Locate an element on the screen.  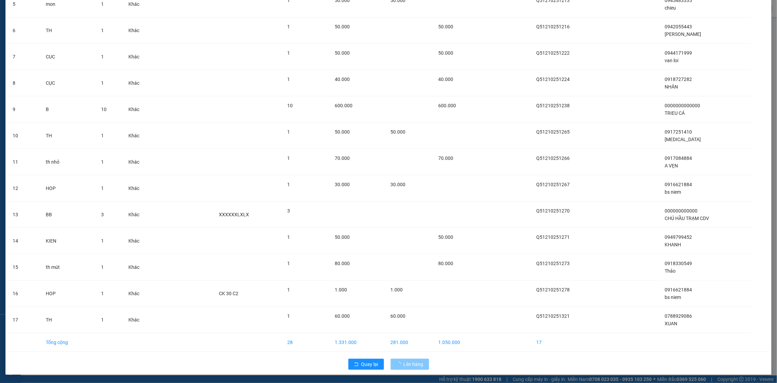
span: Q51210251265 is located at coordinates (554, 132).